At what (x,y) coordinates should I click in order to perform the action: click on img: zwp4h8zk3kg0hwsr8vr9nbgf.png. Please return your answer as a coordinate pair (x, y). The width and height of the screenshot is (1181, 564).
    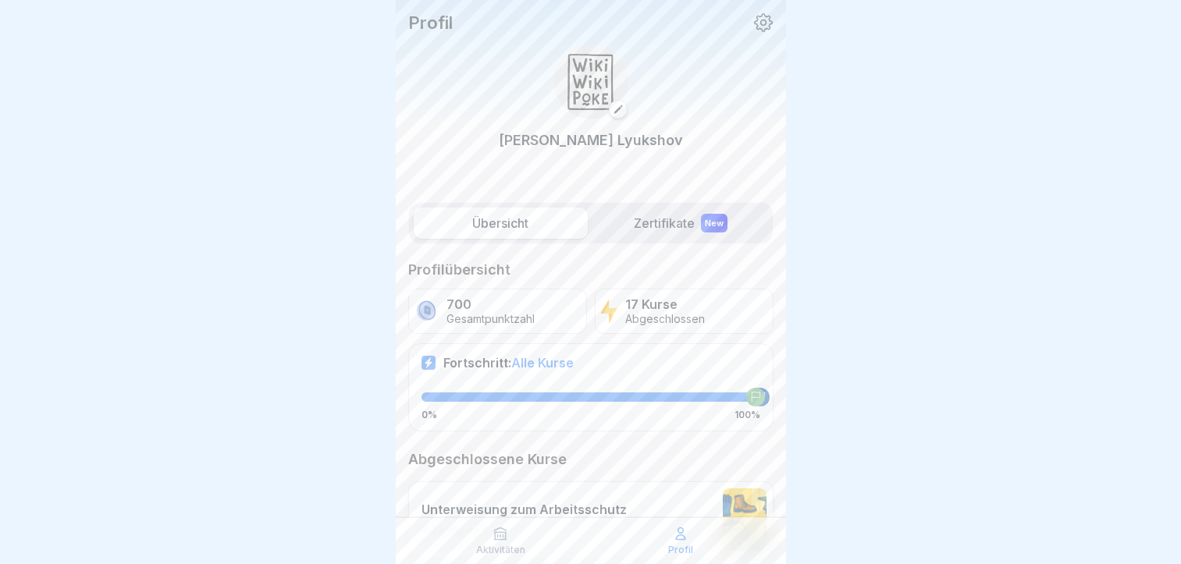
    Looking at the image, I should click on (591, 82).